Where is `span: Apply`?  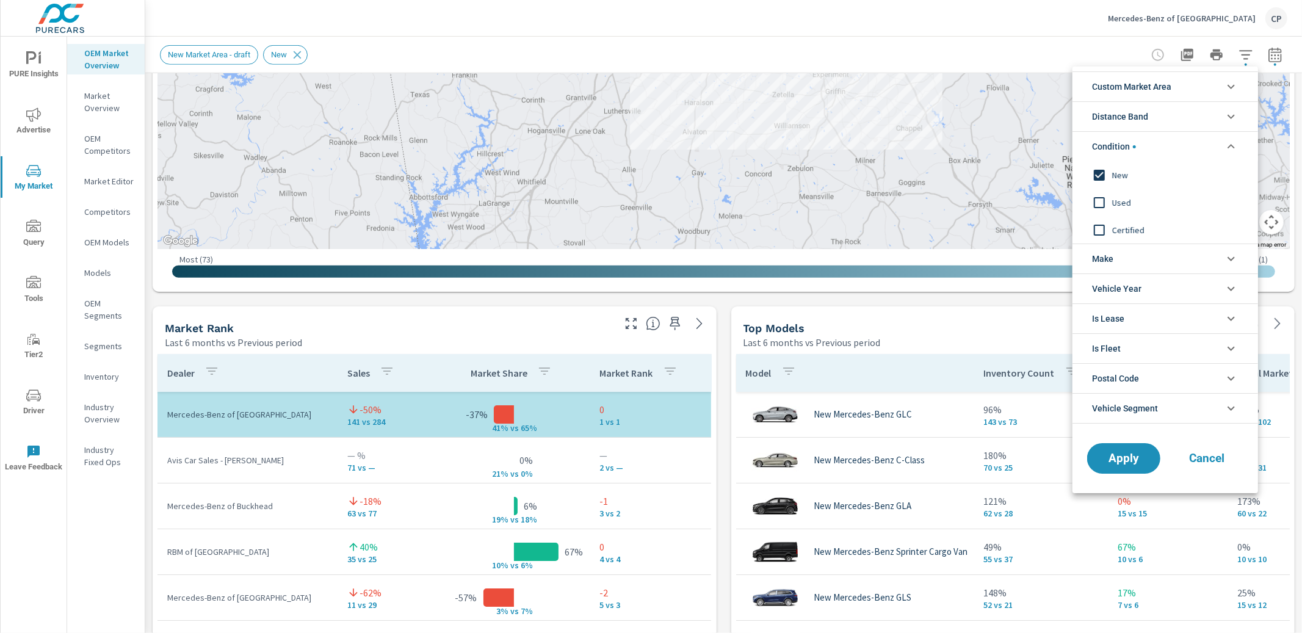 span: Apply is located at coordinates (1124, 458).